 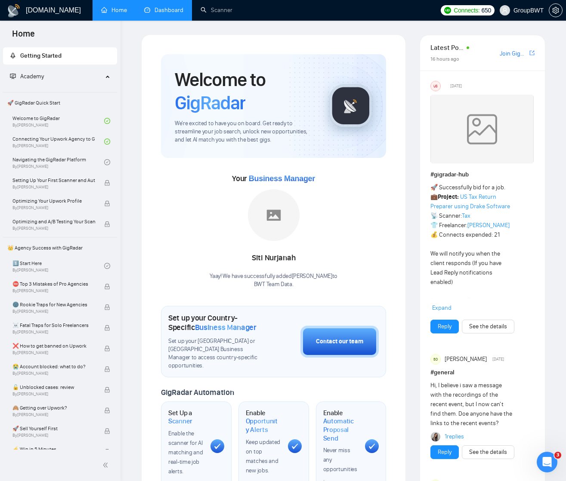 What do you see at coordinates (197, 392) in the screenshot?
I see `span: GigRadar Automation` at bounding box center [197, 392].